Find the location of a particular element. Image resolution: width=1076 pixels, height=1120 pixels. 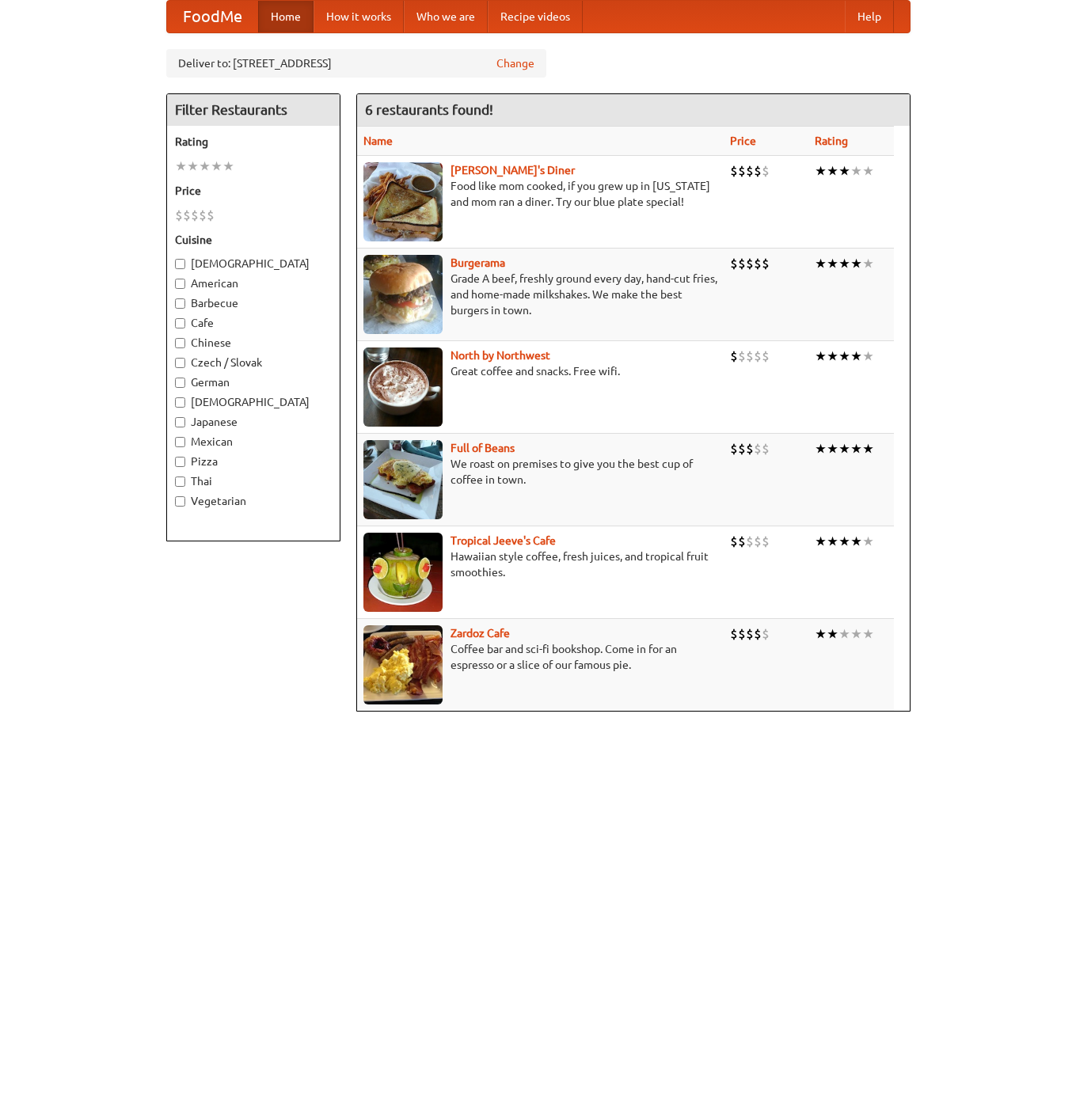

a: How it works is located at coordinates (359, 17).